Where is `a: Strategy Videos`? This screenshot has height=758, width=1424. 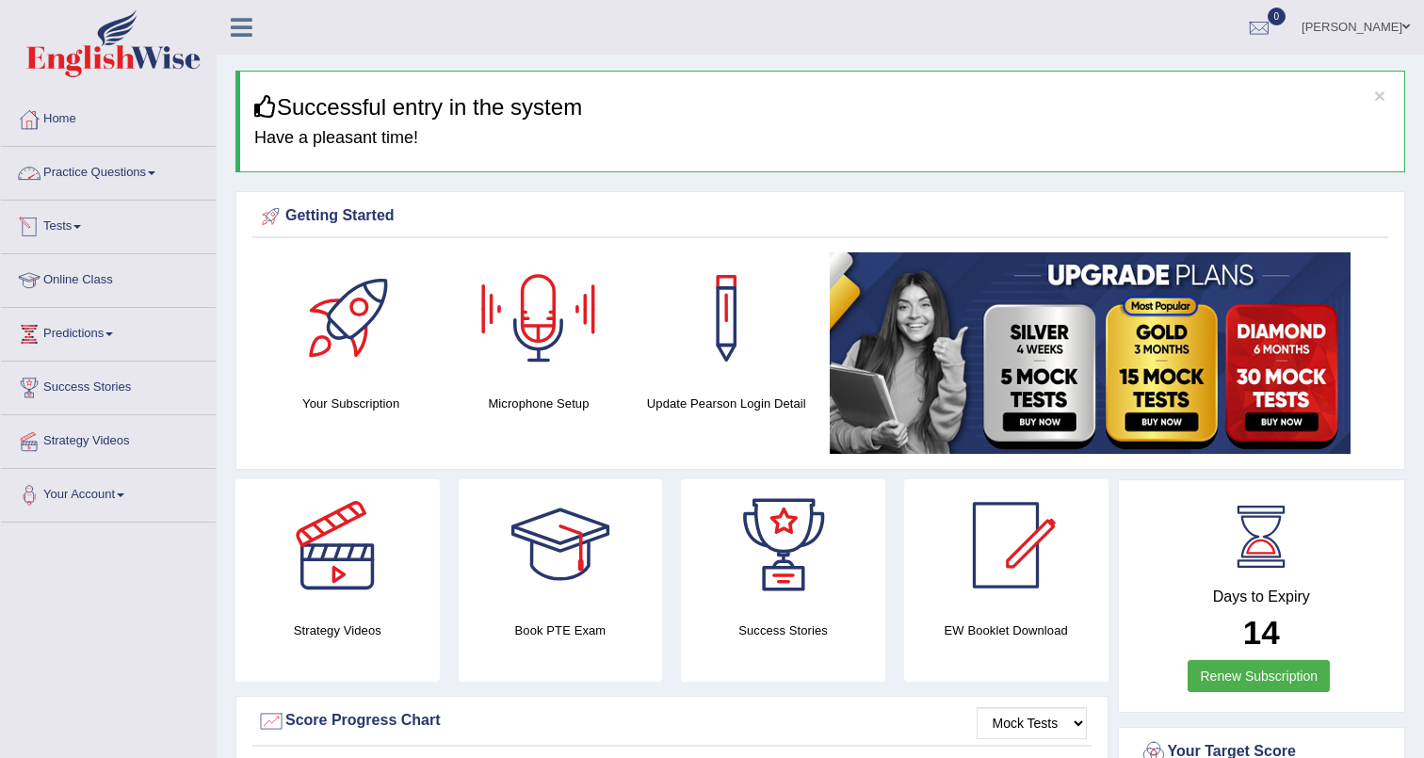
a: Strategy Videos is located at coordinates (108, 439).